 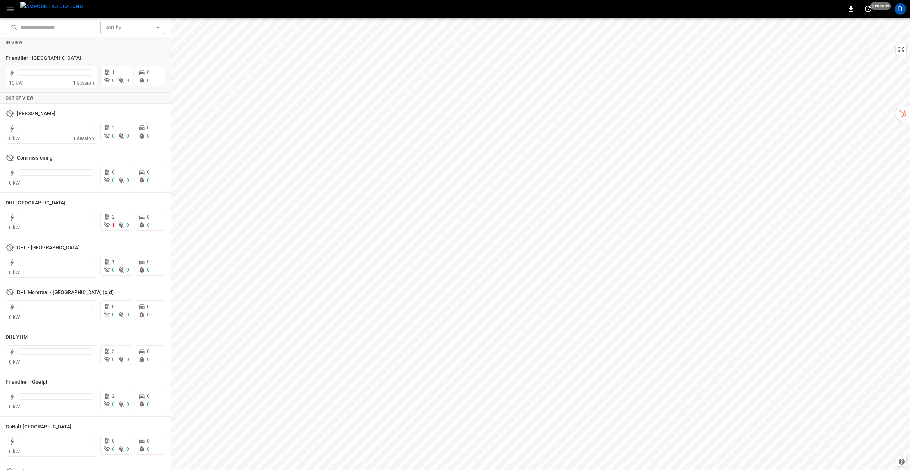 What do you see at coordinates (36, 114) in the screenshot?
I see `h6: Charbonneau` at bounding box center [36, 114].